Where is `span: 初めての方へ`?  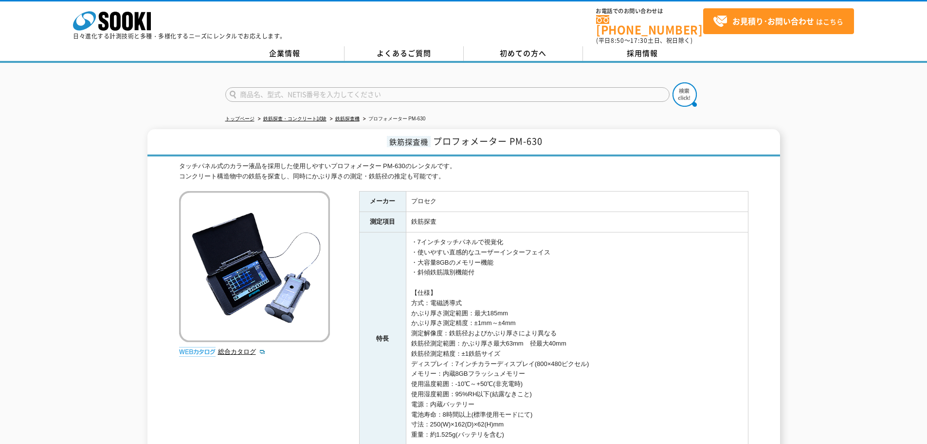 span: 初めての方へ is located at coordinates (523, 53).